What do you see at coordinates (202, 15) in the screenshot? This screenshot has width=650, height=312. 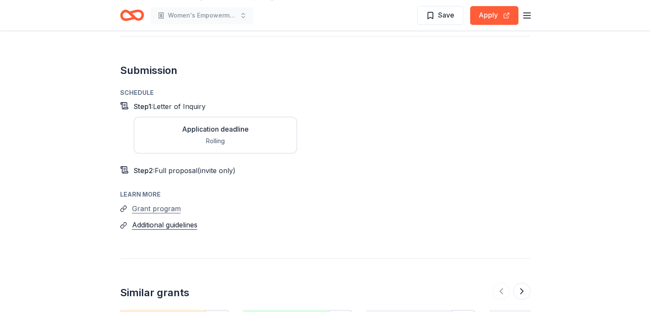 I see `span: Women's Empowerment Project` at bounding box center [202, 15].